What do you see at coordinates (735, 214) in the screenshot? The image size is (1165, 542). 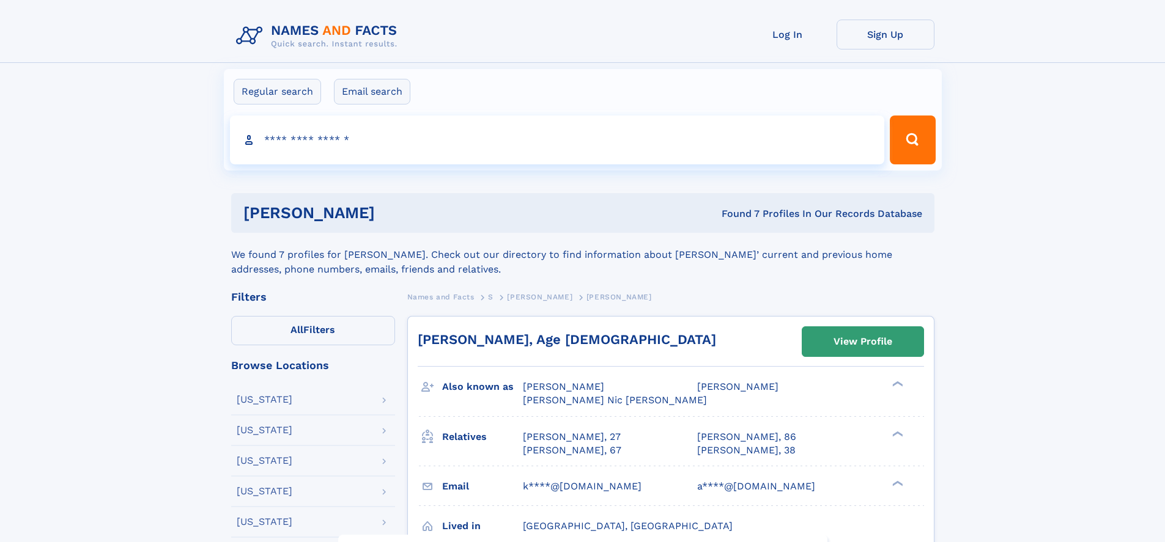 I see `div: Found 7 Profiles In Our Records Database` at bounding box center [735, 214].